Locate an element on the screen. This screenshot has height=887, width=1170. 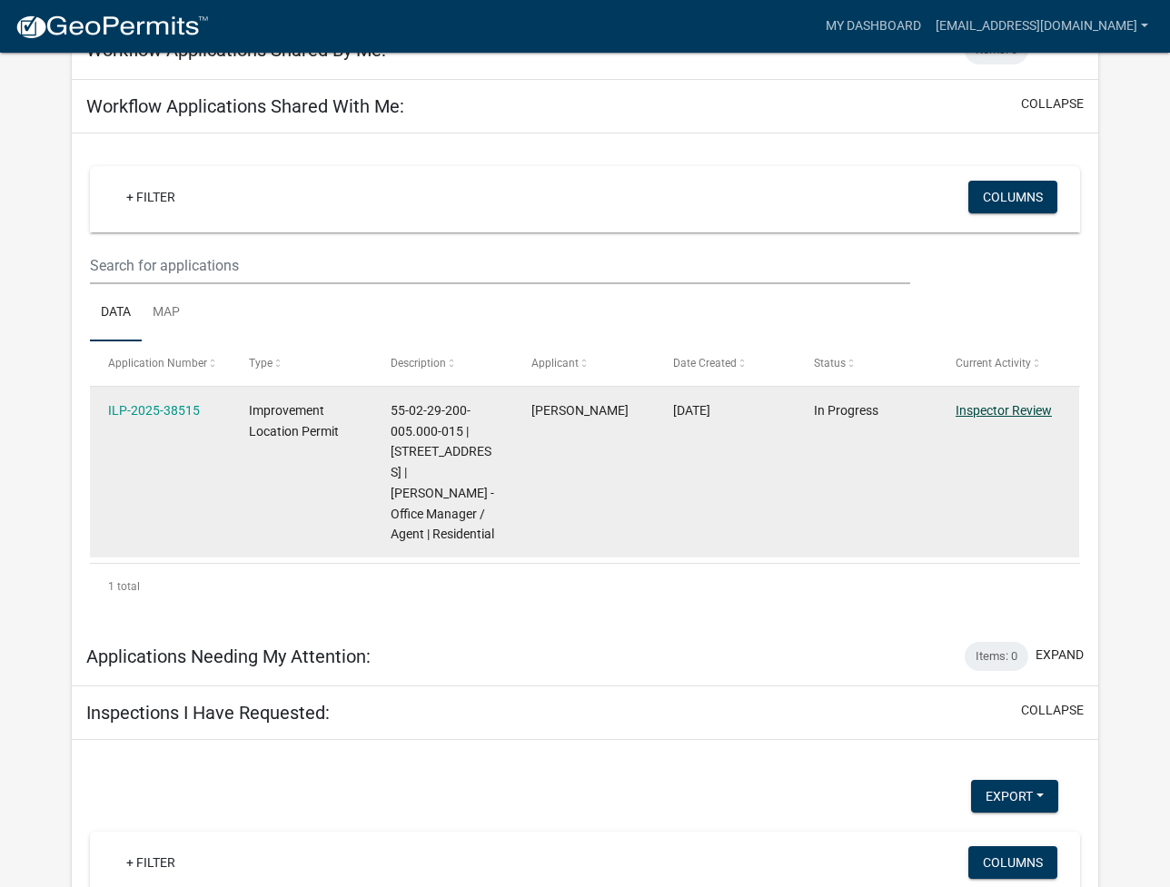
div: 1 total is located at coordinates (584, 587).